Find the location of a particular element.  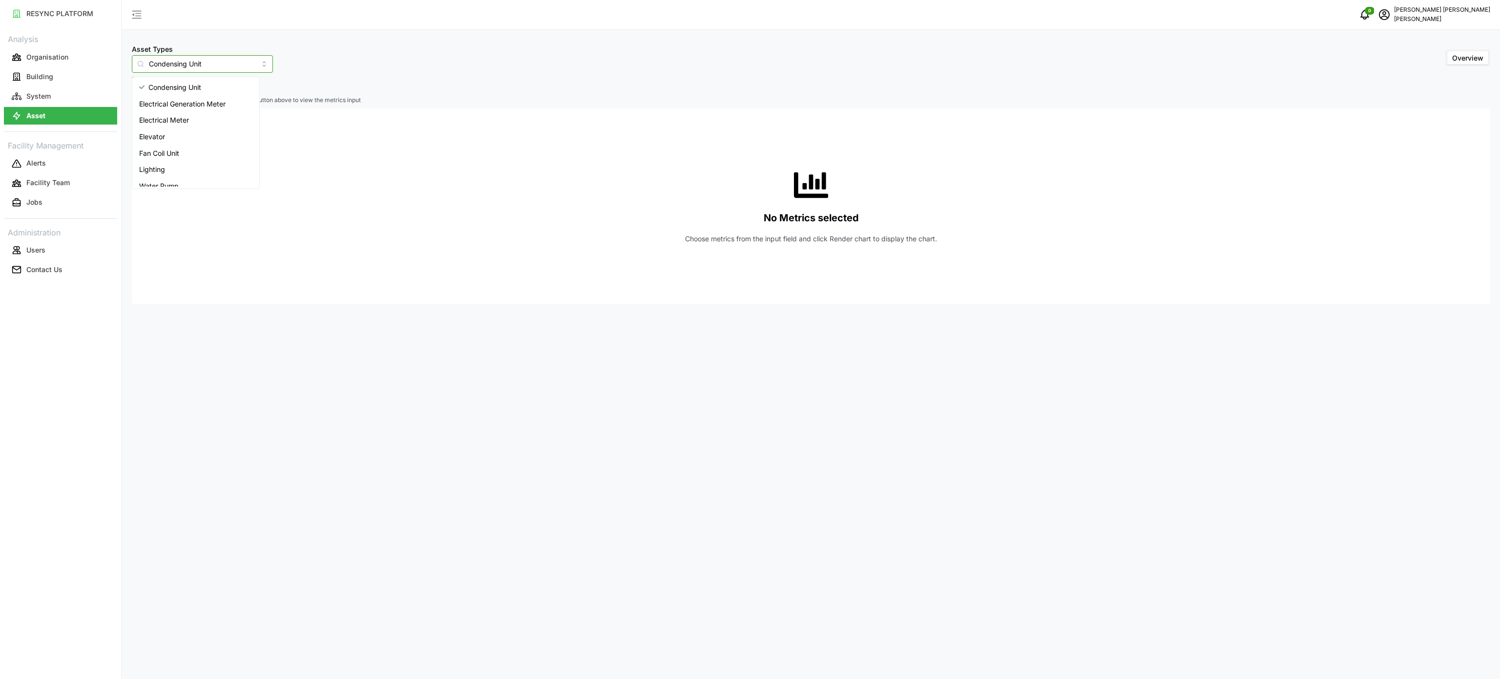

a: Jobs is located at coordinates (61, 203).